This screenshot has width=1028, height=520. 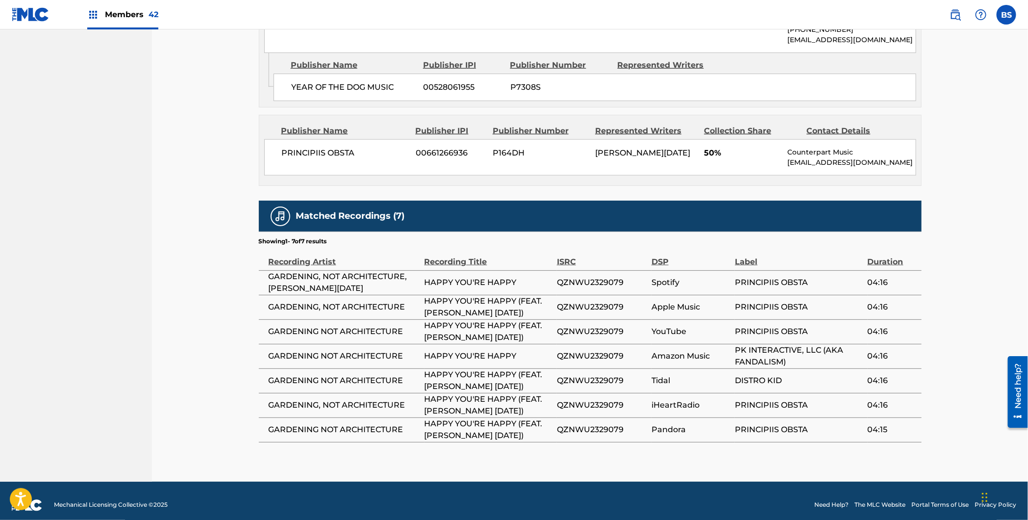 I want to click on span: Members, so click(x=131, y=14).